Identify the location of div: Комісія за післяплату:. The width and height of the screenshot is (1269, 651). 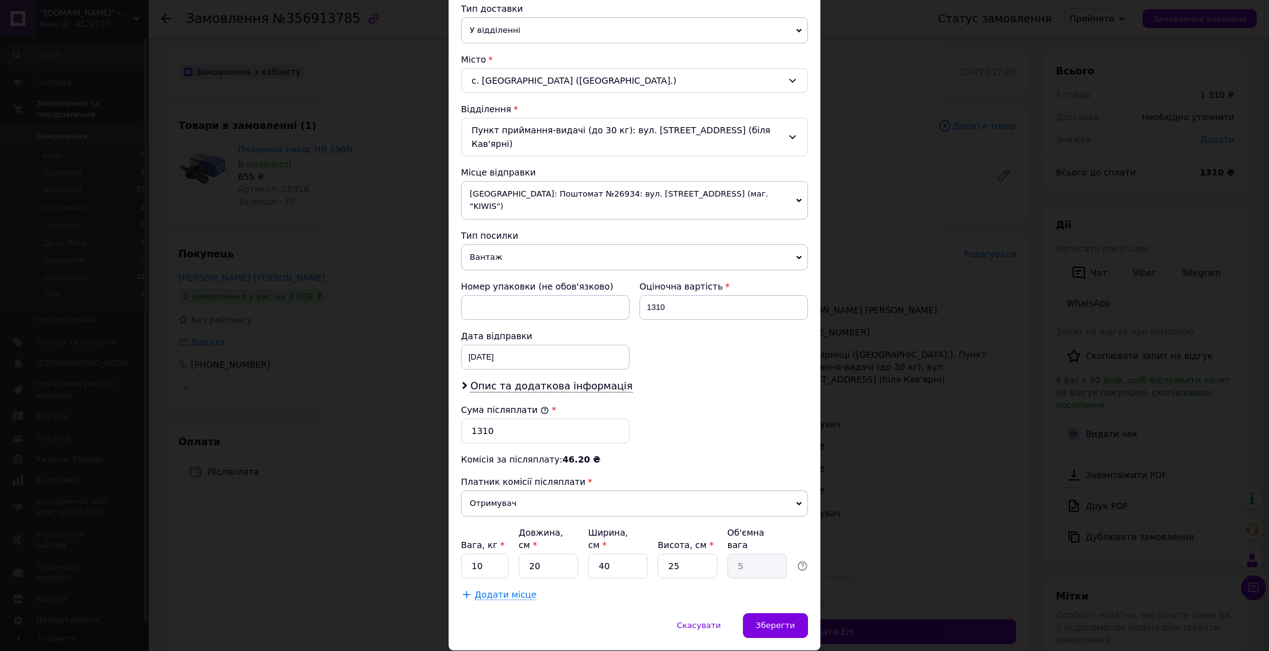
(634, 459).